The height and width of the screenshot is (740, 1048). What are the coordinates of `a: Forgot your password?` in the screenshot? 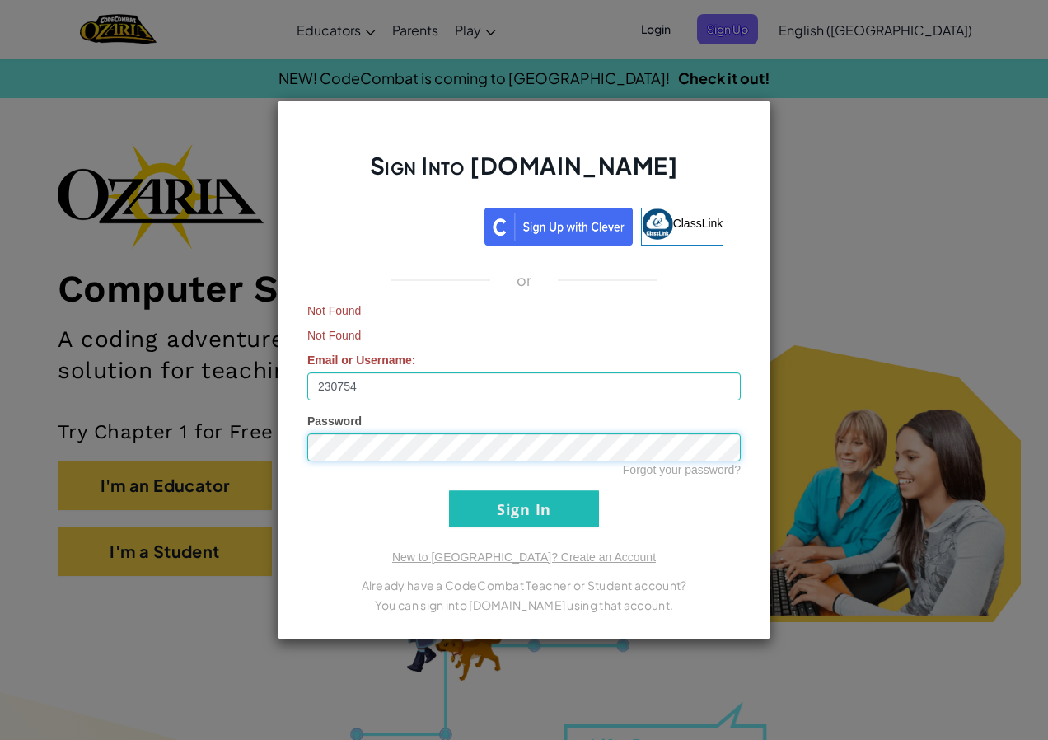 It's located at (681, 470).